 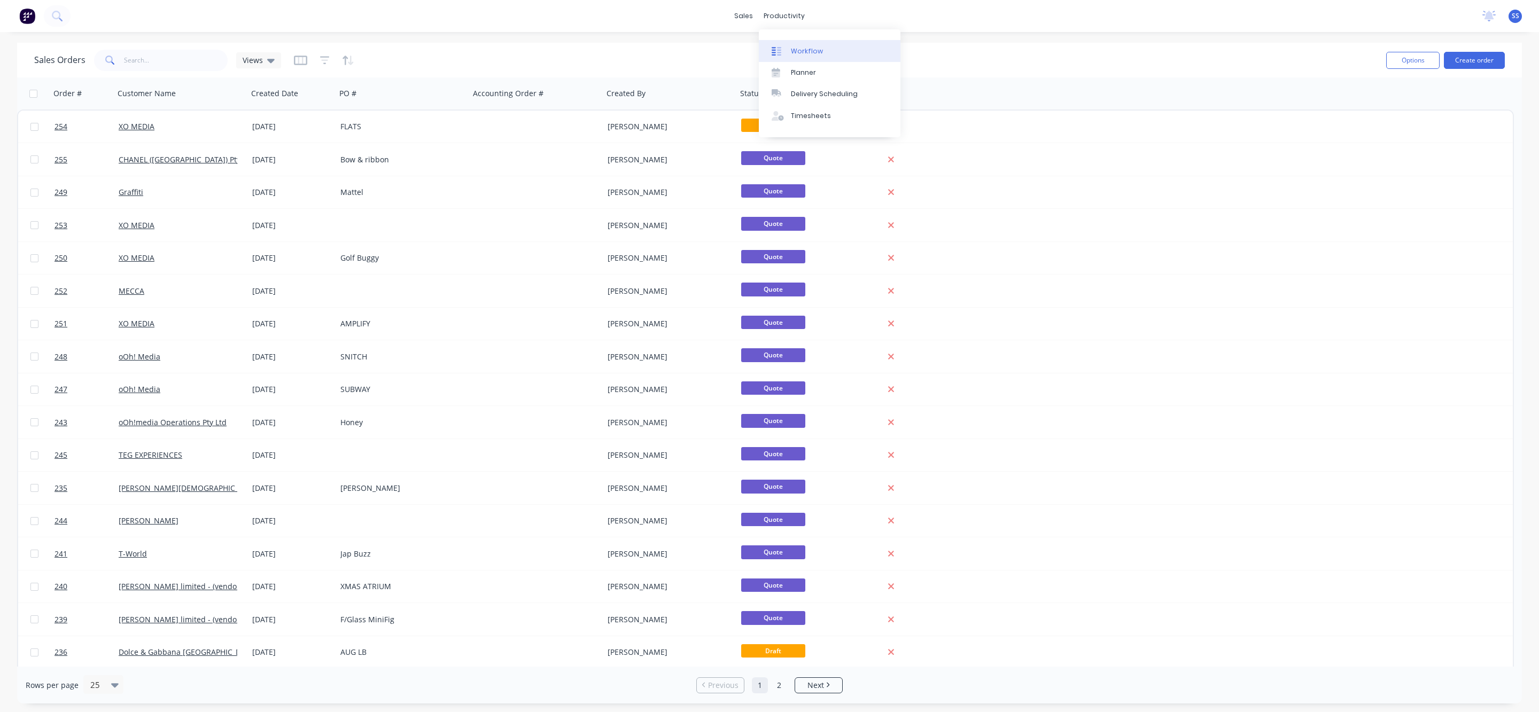 What do you see at coordinates (61, 192) in the screenshot?
I see `span: 249` at bounding box center [61, 192].